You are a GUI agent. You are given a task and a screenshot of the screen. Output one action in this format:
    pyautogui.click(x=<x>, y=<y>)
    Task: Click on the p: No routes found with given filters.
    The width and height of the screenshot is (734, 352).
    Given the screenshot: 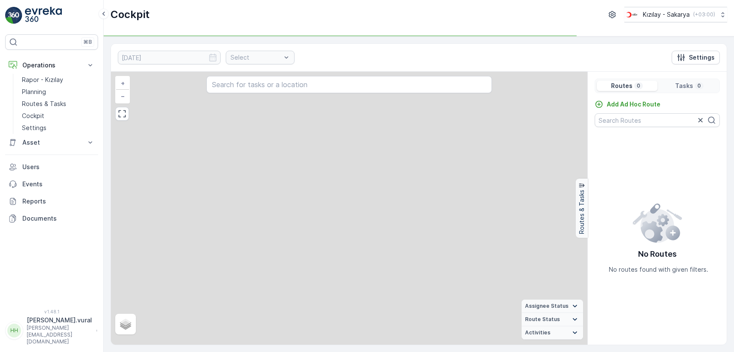 What is the action you would take?
    pyautogui.click(x=658, y=270)
    